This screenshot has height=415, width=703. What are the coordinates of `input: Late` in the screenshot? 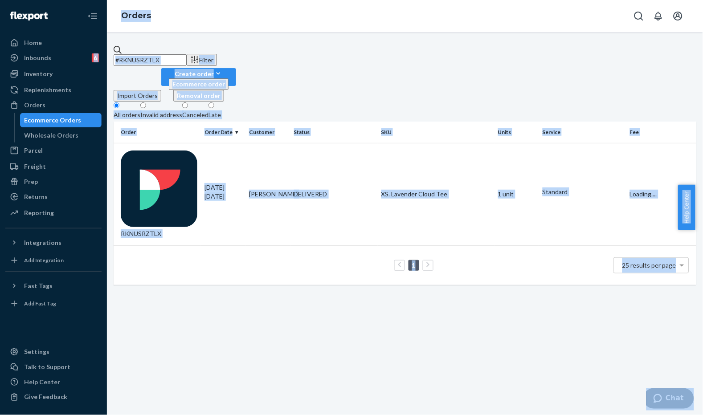 It's located at (211, 105).